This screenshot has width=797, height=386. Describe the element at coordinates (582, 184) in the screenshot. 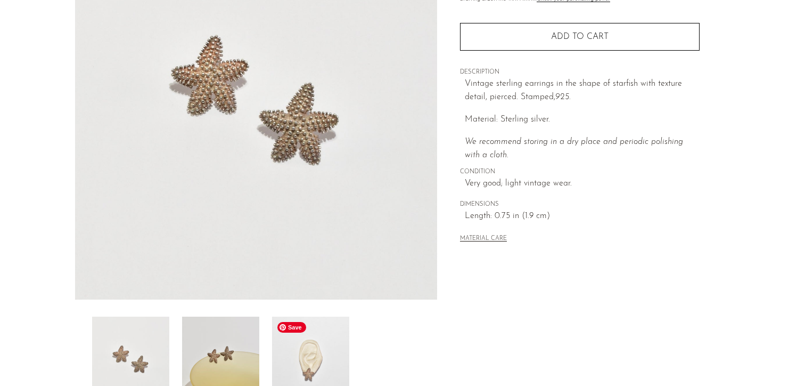

I see `span: Very good; light vintage wear.` at that location.